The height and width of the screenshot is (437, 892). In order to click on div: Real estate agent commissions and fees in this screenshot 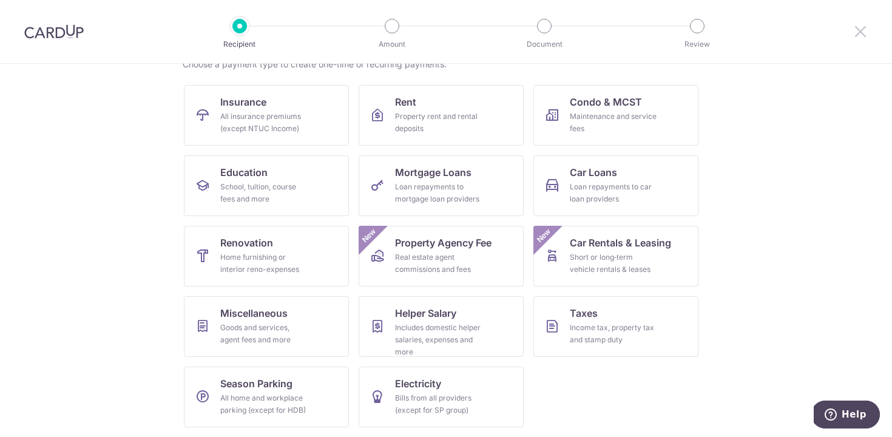, I will do `click(439, 263)`.